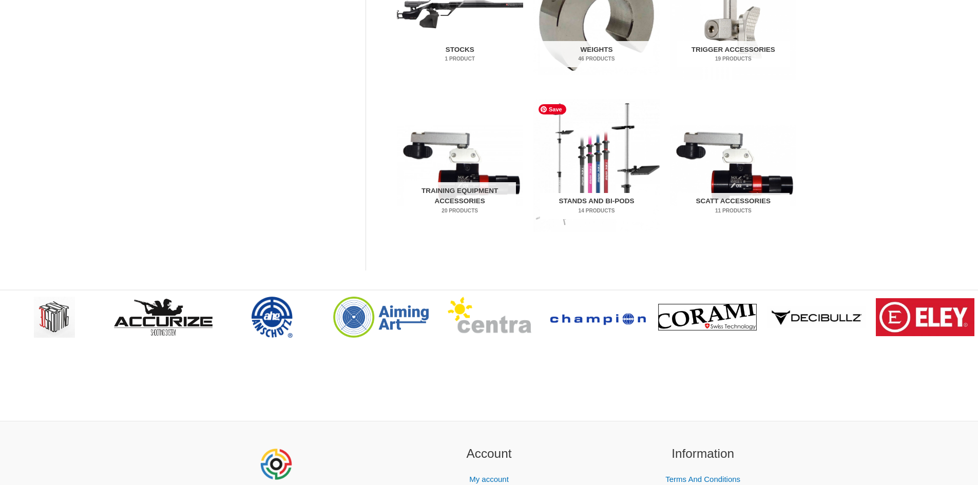  I want to click on span: Save, so click(552, 109).